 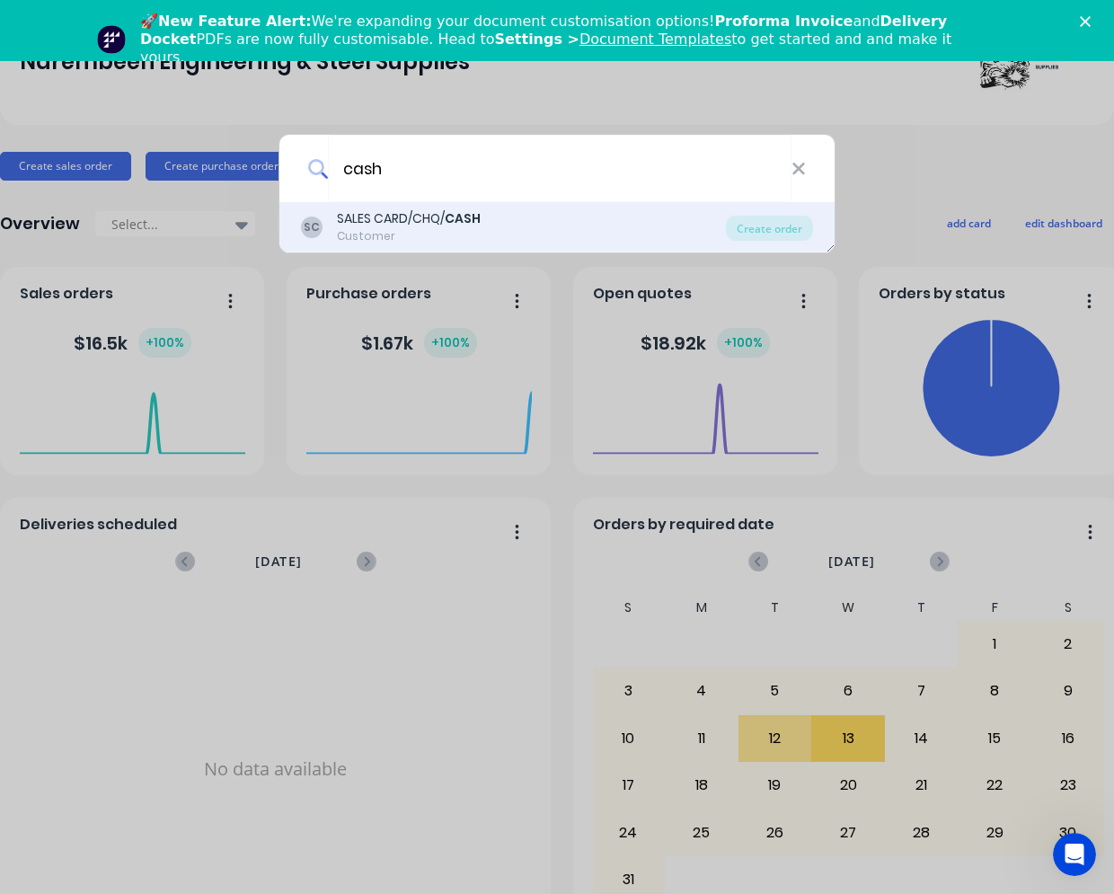 What do you see at coordinates (543, 30) in the screenshot?
I see `b: Delivery Docket` at bounding box center [543, 30].